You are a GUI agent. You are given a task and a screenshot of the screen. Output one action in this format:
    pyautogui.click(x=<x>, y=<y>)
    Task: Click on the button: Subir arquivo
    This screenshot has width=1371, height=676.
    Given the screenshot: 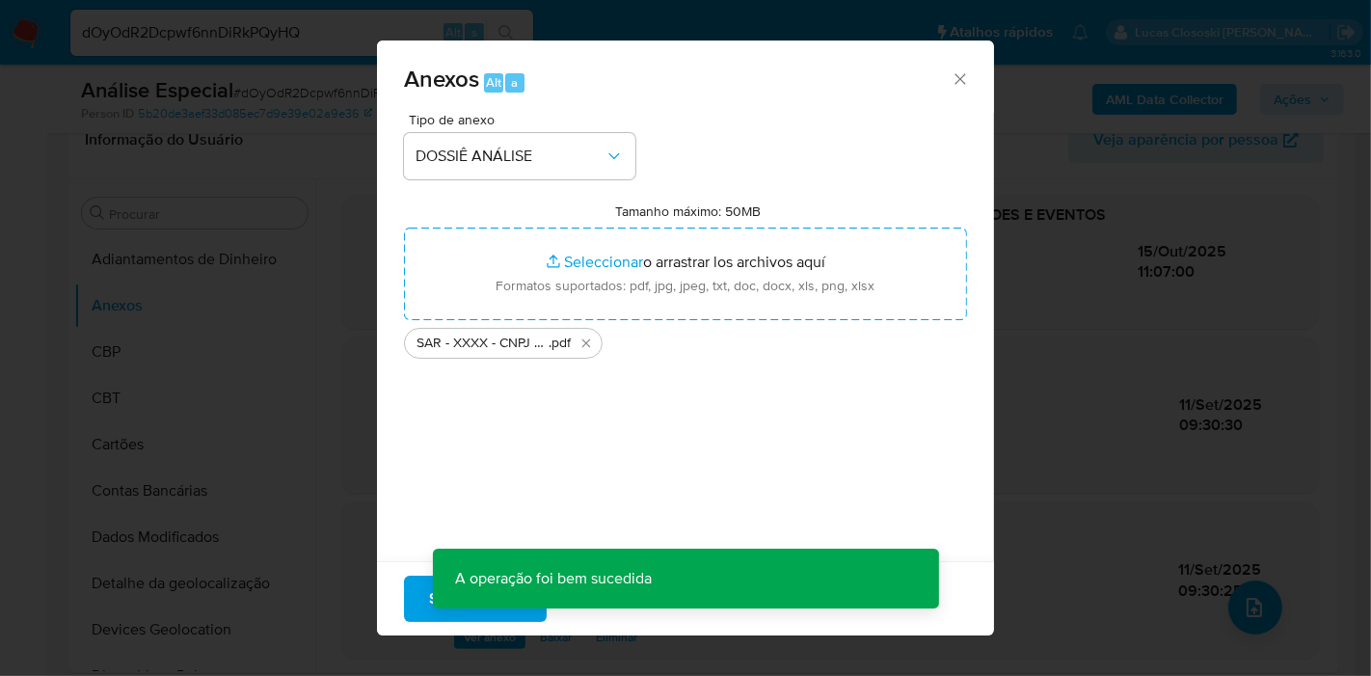 What is the action you would take?
    pyautogui.click(x=475, y=599)
    